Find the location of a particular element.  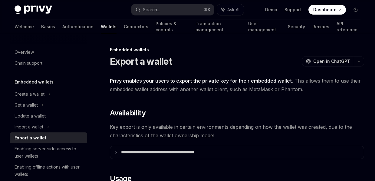

a: Wallets is located at coordinates (109, 27).